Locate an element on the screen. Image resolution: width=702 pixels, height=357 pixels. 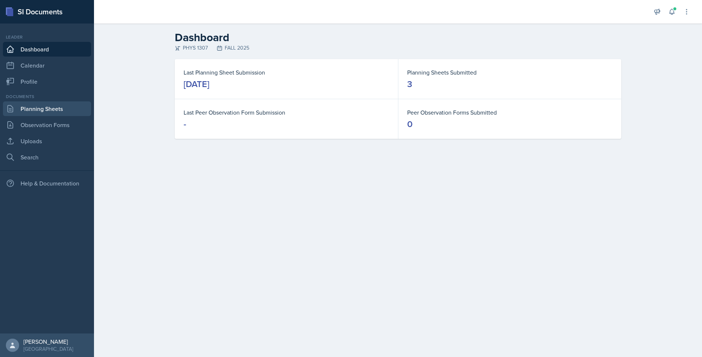
dt: Last Peer Observation Form Submission is located at coordinates (286, 112).